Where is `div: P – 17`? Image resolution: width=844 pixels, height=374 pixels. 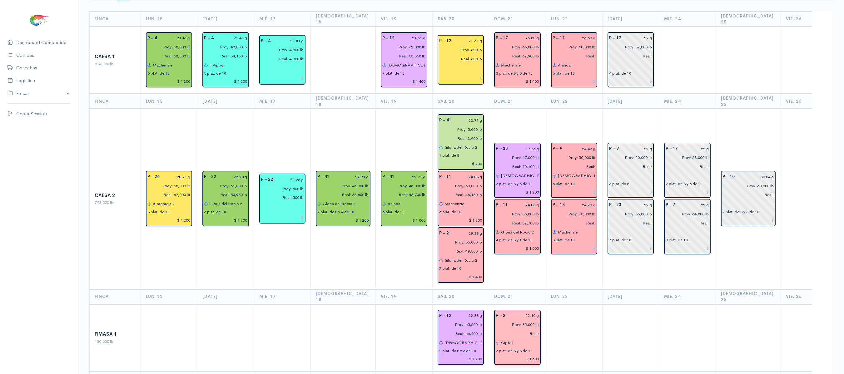
div: P – 17 is located at coordinates (672, 149).